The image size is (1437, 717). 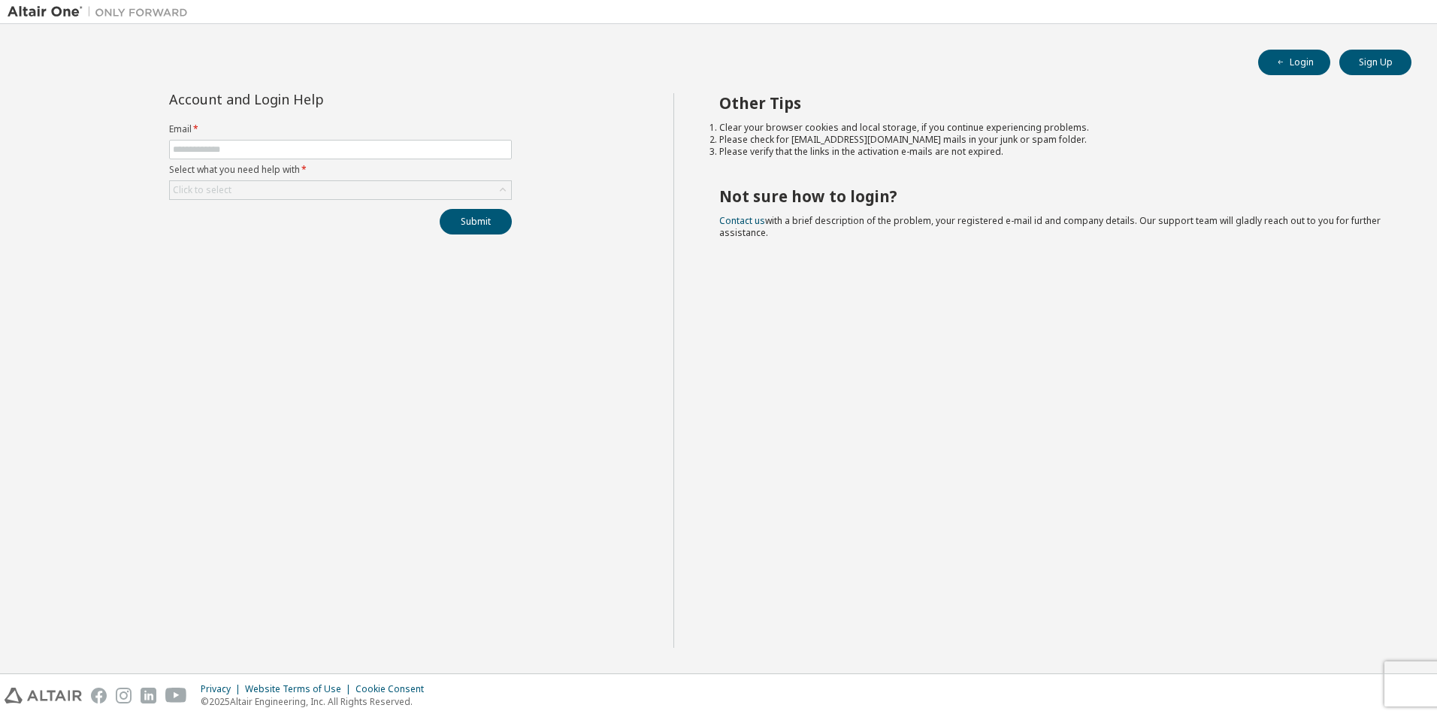 What do you see at coordinates (316, 701) in the screenshot?
I see `p: © 2025 Altair Engineering, Inc. All Rights Reserved.` at bounding box center [316, 701].